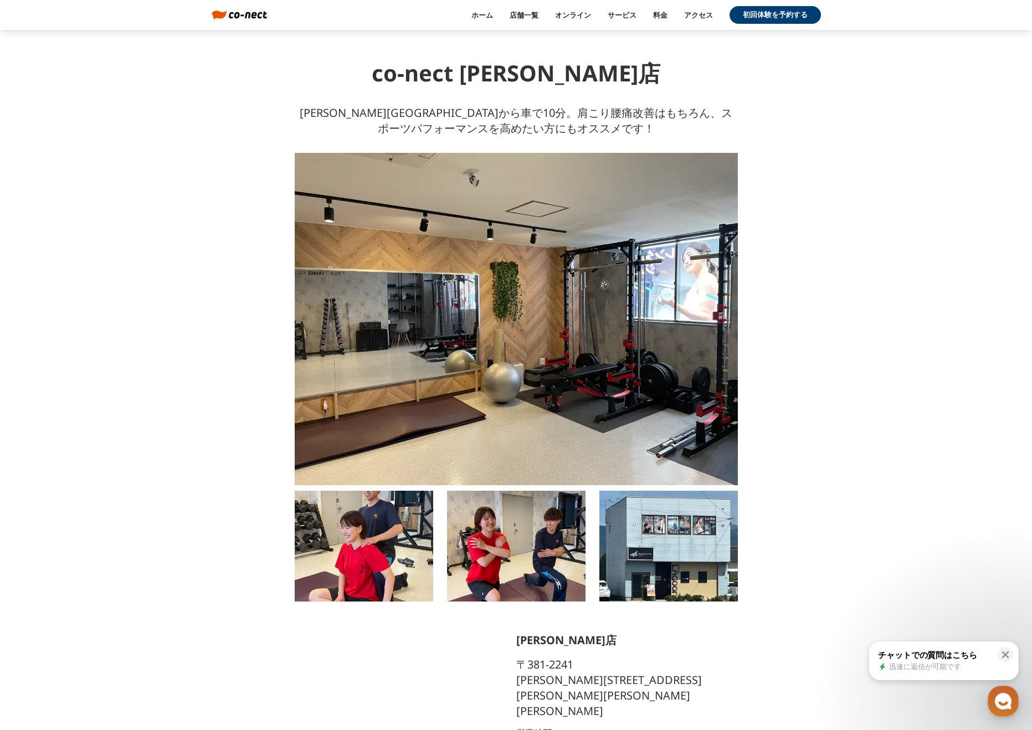 This screenshot has width=1032, height=730. What do you see at coordinates (775, 15) in the screenshot?
I see `a: 初回体験を予約する` at bounding box center [775, 15].